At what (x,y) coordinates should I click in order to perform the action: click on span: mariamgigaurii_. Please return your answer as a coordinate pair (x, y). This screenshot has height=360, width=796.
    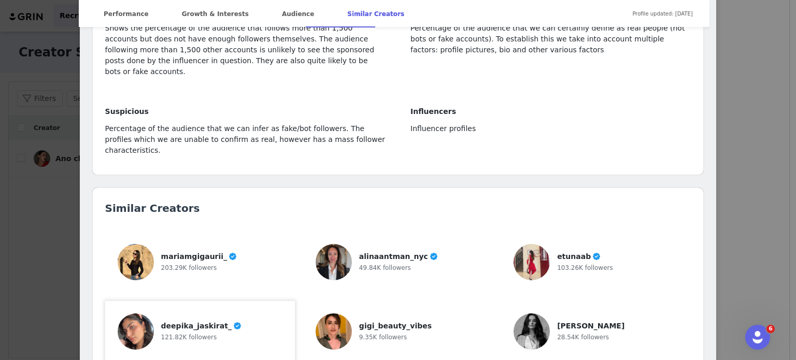
    Looking at the image, I should click on (194, 257).